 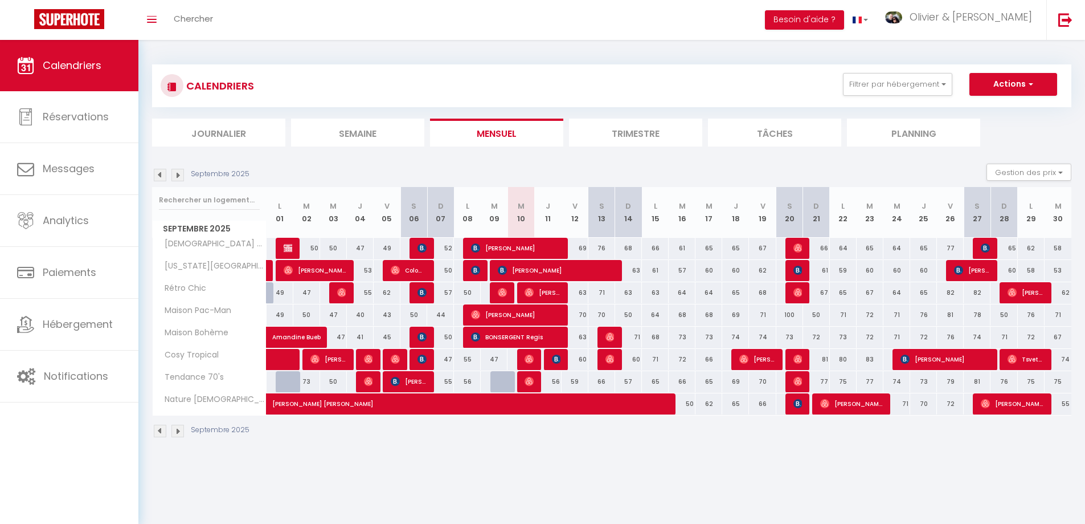 What do you see at coordinates (333, 212) in the screenshot?
I see `th: 03` at bounding box center [333, 212].